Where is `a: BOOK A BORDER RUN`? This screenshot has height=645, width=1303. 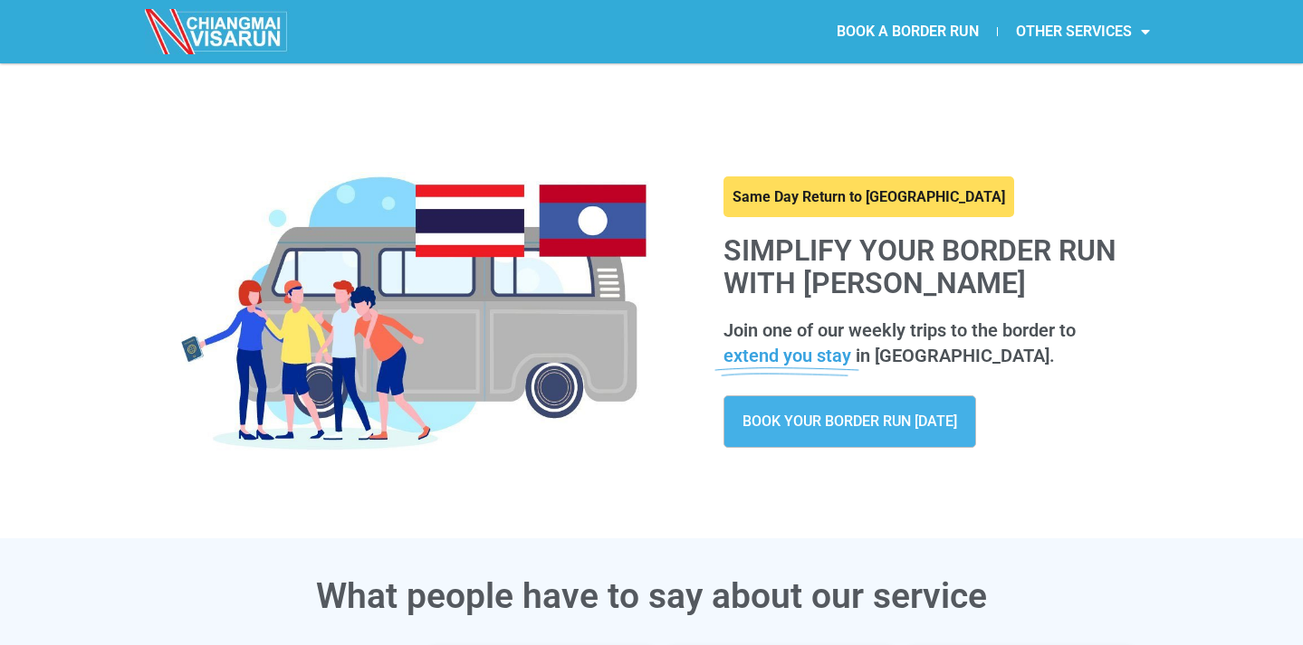 a: BOOK A BORDER RUN is located at coordinates (907, 32).